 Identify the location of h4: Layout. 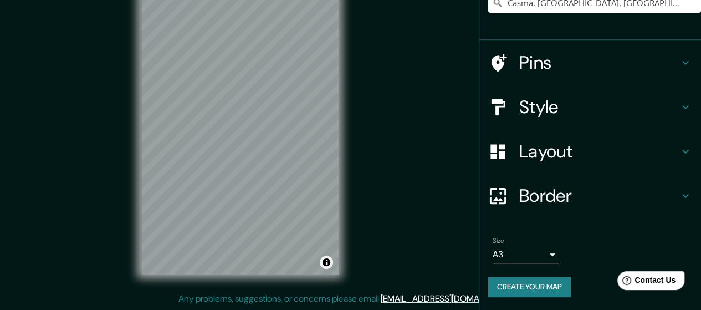
(599, 151).